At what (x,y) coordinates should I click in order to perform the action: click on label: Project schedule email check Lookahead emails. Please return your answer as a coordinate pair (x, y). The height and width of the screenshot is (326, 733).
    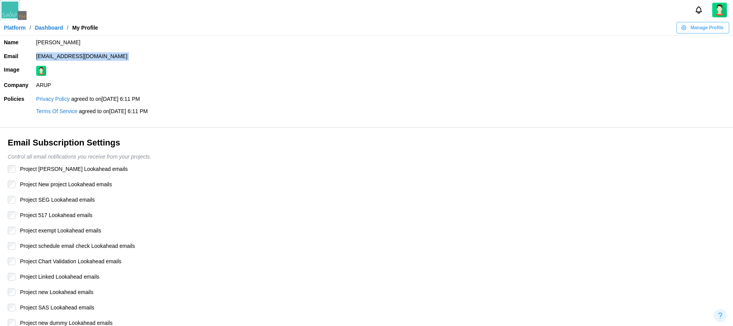
    Looking at the image, I should click on (75, 246).